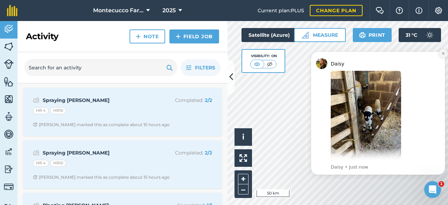 This screenshot has height=205, width=448. I want to click on a: Field Job, so click(194, 36).